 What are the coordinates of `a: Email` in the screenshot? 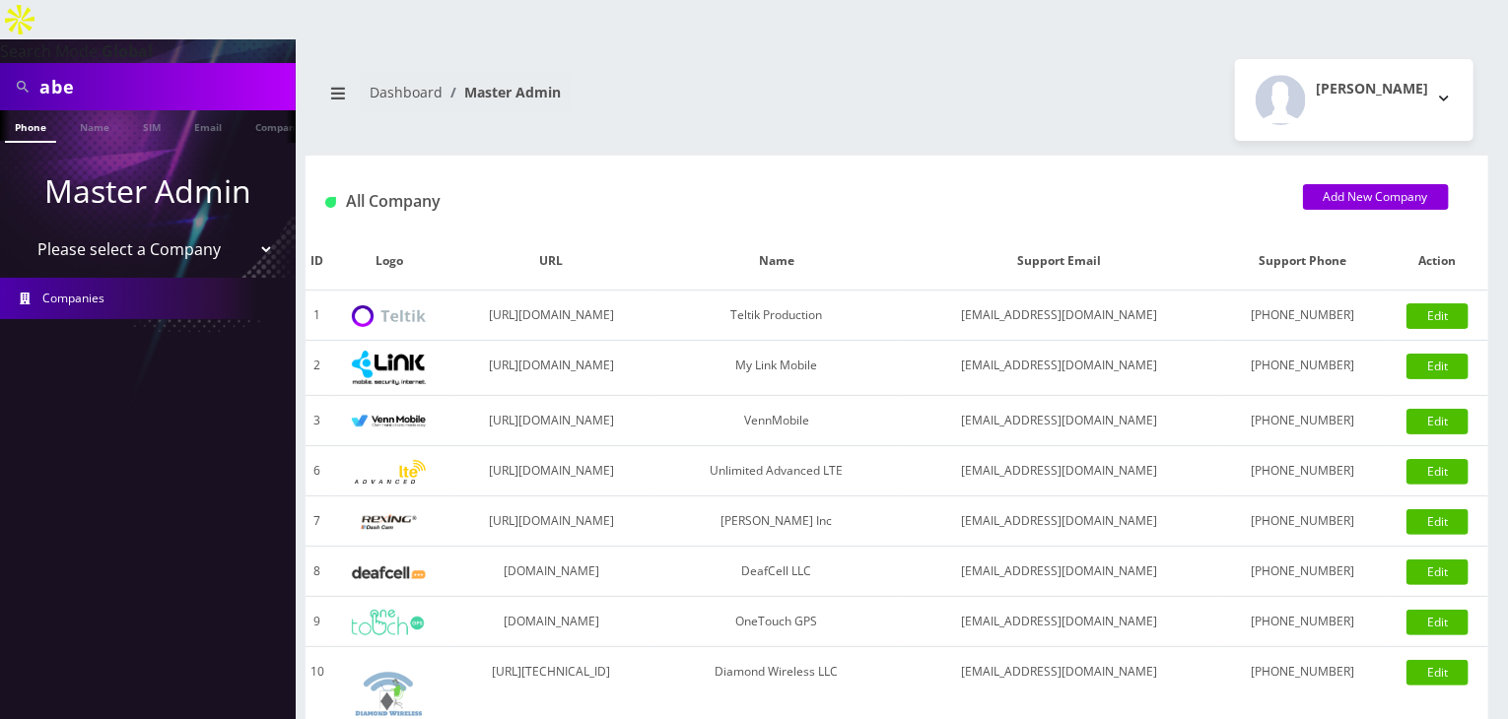 It's located at (208, 125).